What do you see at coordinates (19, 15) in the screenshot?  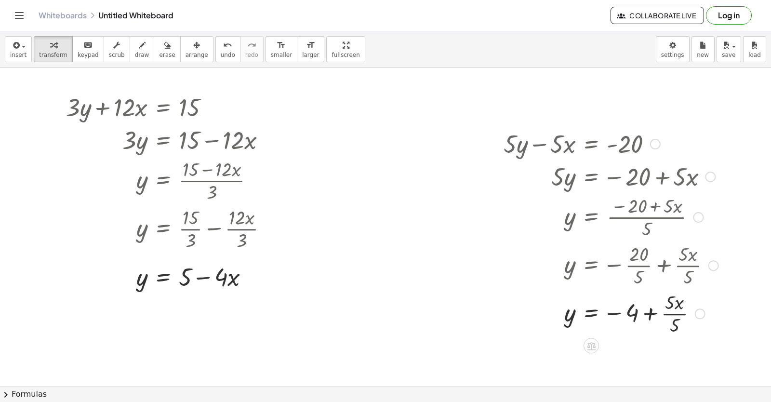 I see `button: Toggle navigation` at bounding box center [19, 15].